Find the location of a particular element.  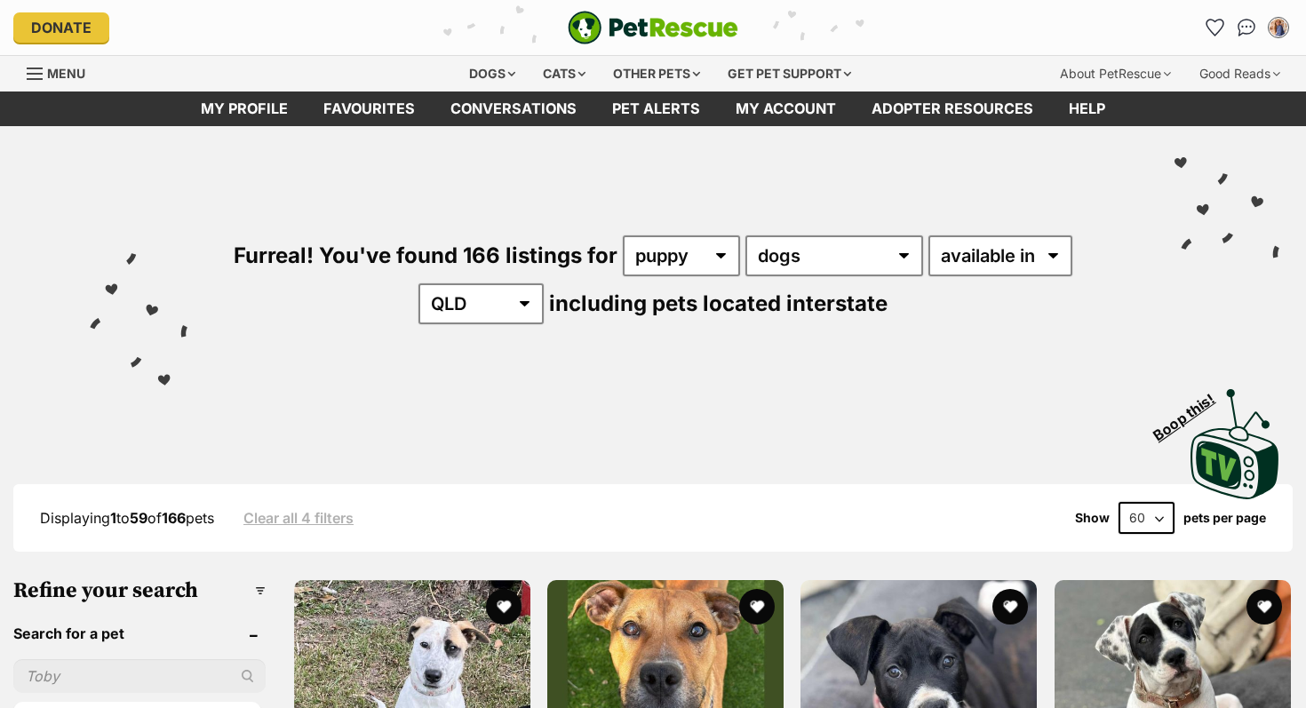

a: Help is located at coordinates (1087, 108).